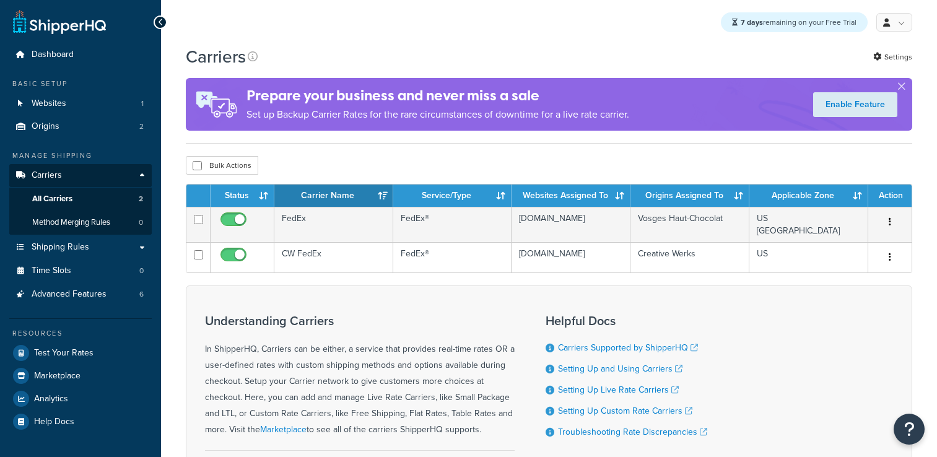 The image size is (937, 457). Describe the element at coordinates (81, 175) in the screenshot. I see `a: Carriers` at that location.